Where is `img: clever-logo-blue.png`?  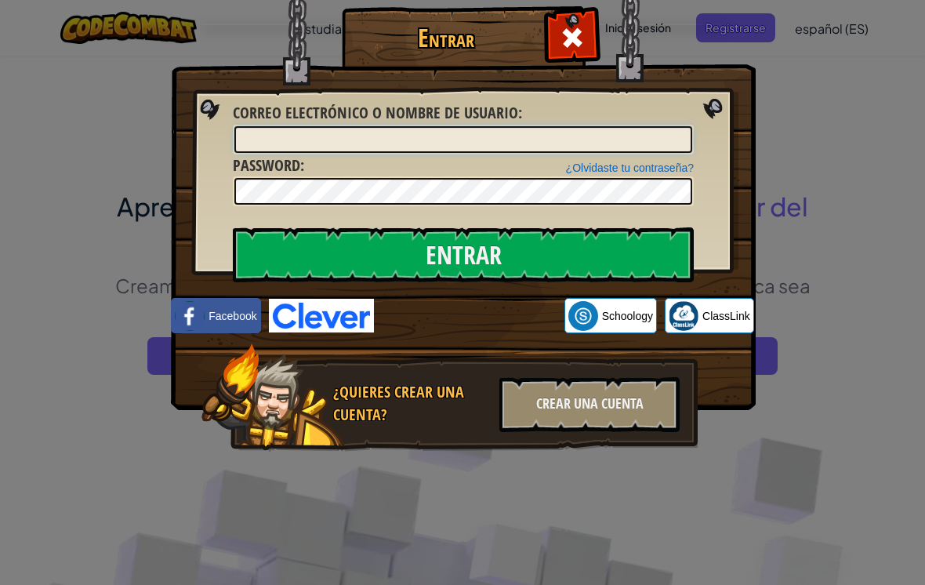
img: clever-logo-blue.png is located at coordinates (321, 315).